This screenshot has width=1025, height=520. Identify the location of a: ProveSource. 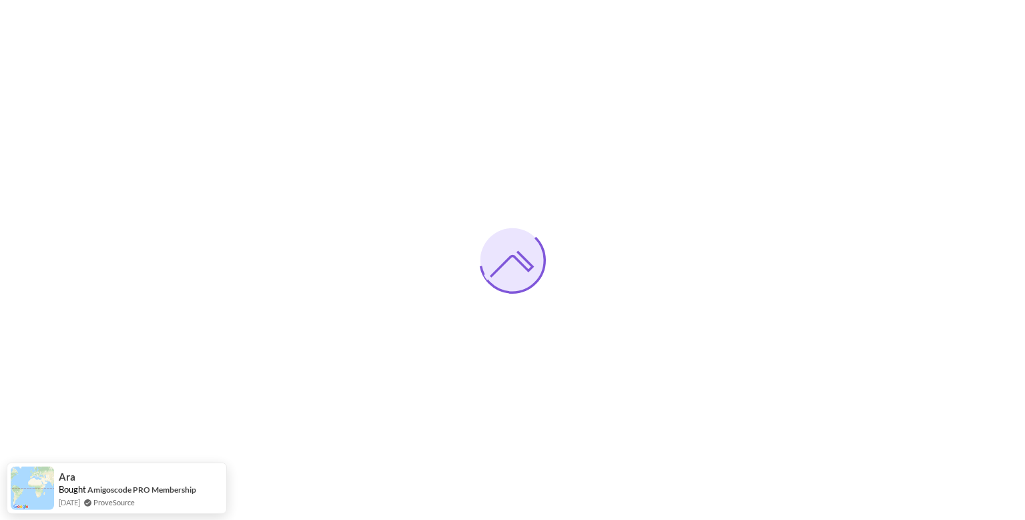
(114, 501).